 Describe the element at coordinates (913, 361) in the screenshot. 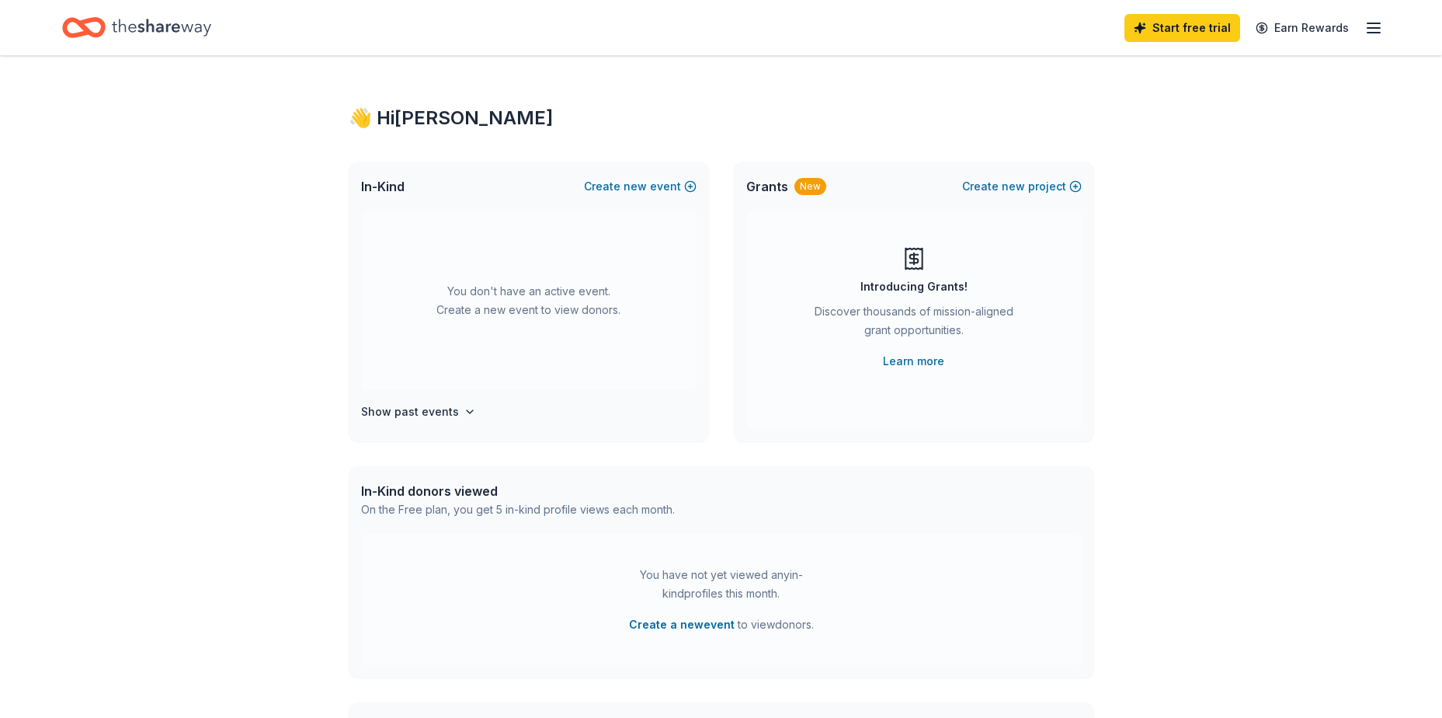

I see `a: Learn more` at that location.